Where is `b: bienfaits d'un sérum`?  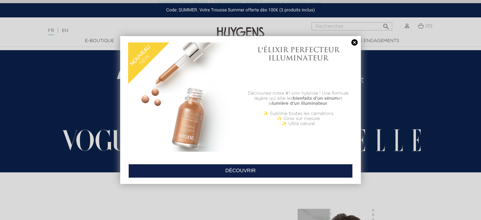 b: bienfaits d'un sérum is located at coordinates (315, 98).